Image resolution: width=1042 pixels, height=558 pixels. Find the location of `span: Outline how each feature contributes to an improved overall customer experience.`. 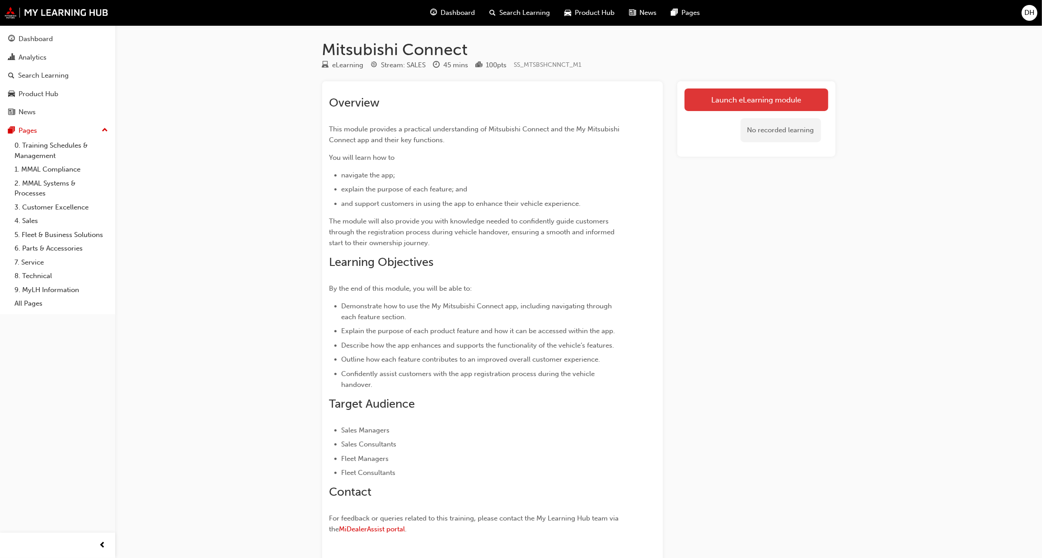

span: Outline how each feature contributes to an improved overall customer experience. is located at coordinates (471, 360).